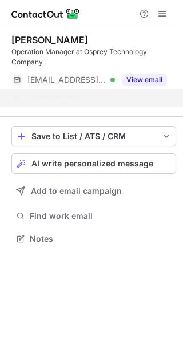 Image resolution: width=183 pixels, height=342 pixels. I want to click on button: AI write personalized message, so click(94, 164).